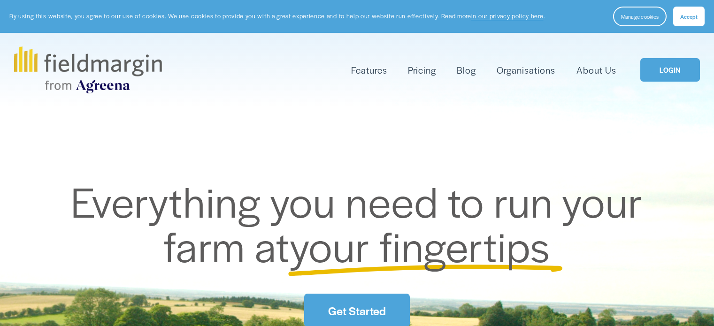  I want to click on span: Everything you need to run your farm at, so click(362, 223).